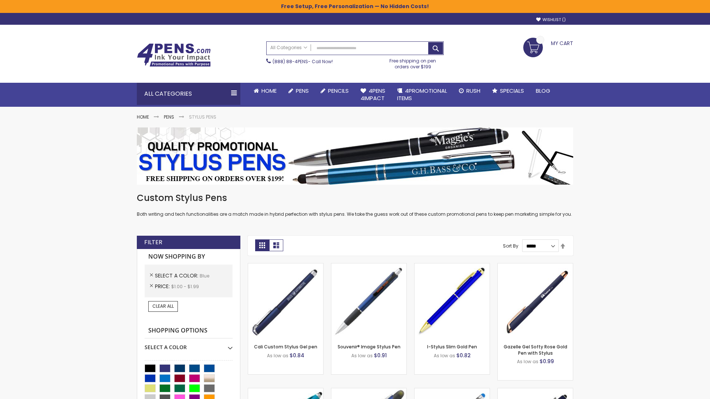 This screenshot has height=399, width=710. Describe the element at coordinates (174, 55) in the screenshot. I see `img: 4Pens Custom Pens and Promotional Products` at that location.